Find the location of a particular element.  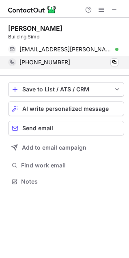

span: Send email is located at coordinates (38, 128).